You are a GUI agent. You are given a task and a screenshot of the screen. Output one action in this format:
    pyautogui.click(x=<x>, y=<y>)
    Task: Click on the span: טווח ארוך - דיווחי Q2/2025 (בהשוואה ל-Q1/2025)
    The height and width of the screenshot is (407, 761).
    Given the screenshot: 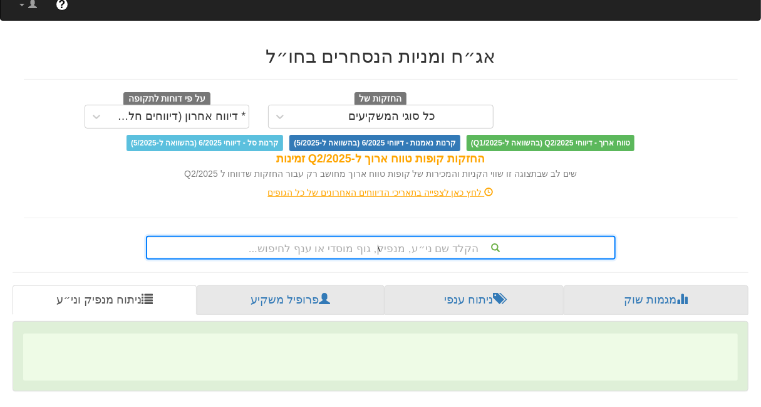 What is the action you would take?
    pyautogui.click(x=551, y=143)
    